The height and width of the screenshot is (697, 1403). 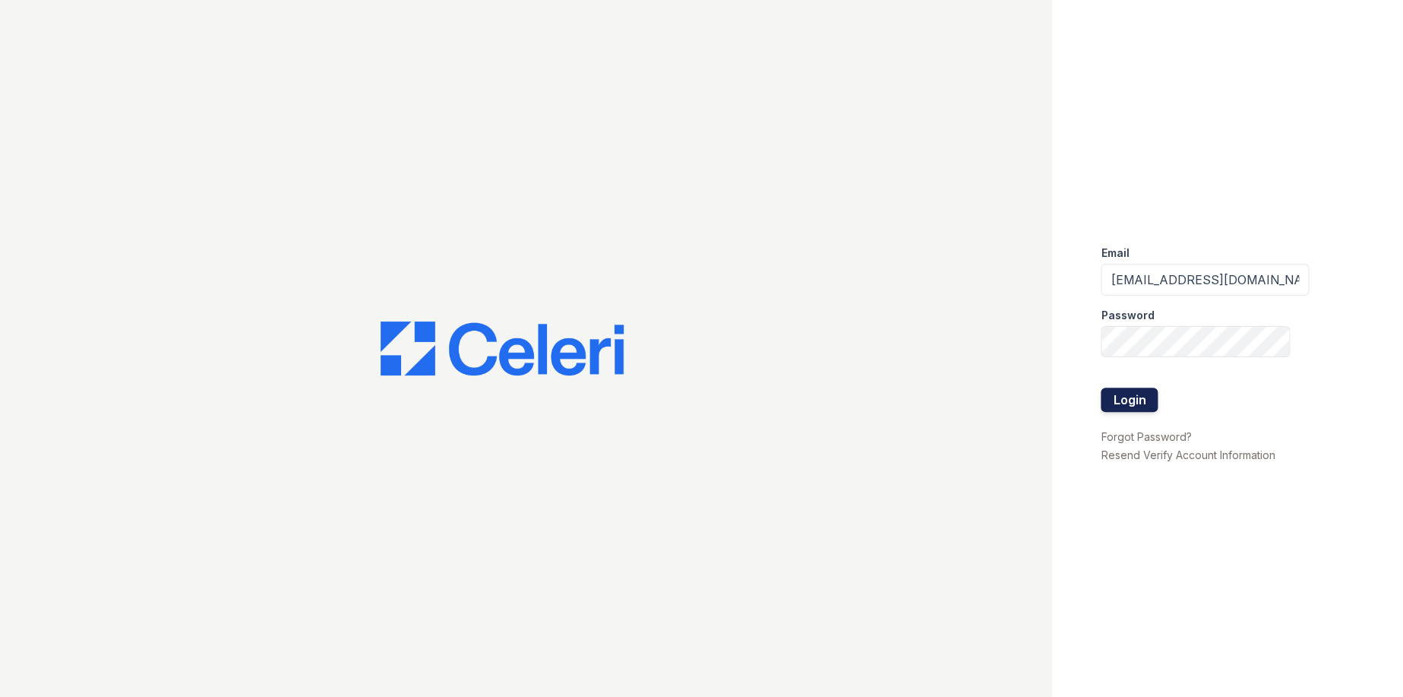 I want to click on label: Password, so click(x=1127, y=315).